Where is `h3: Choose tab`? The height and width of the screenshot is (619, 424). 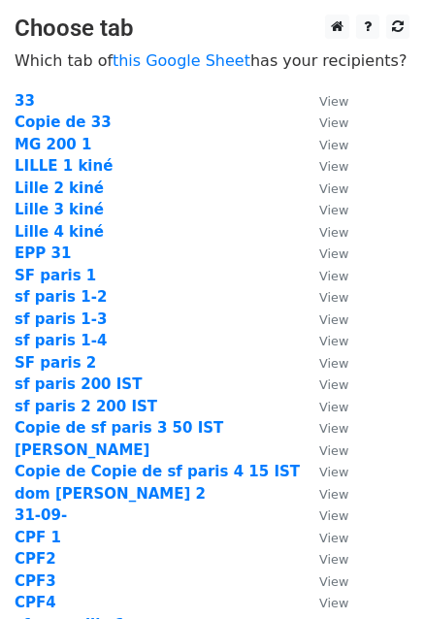 h3: Choose tab is located at coordinates (211, 28).